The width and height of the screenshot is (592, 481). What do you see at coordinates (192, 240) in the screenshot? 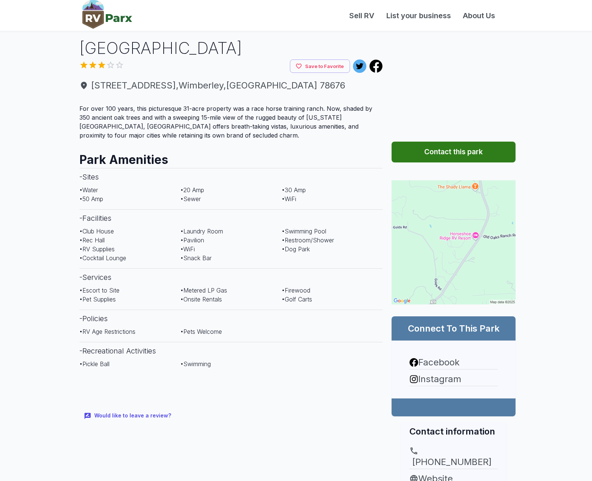
I see `span: • Pavilion` at bounding box center [192, 240].